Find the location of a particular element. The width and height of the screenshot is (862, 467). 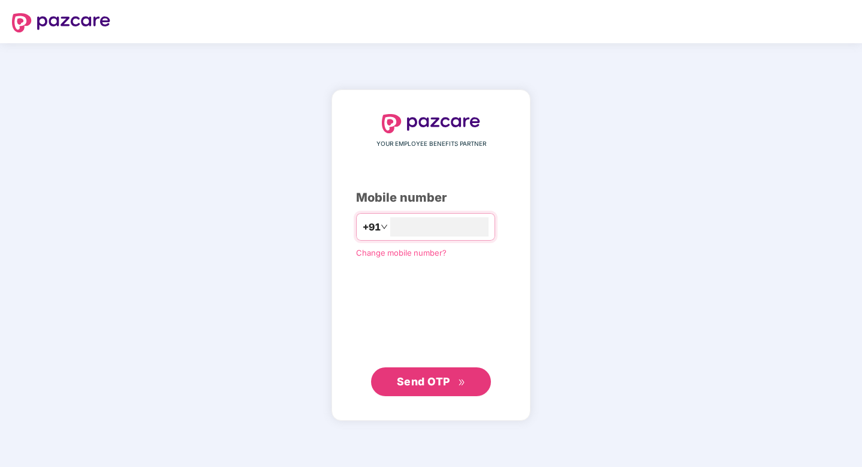

div: Mobile number is located at coordinates (431, 197).